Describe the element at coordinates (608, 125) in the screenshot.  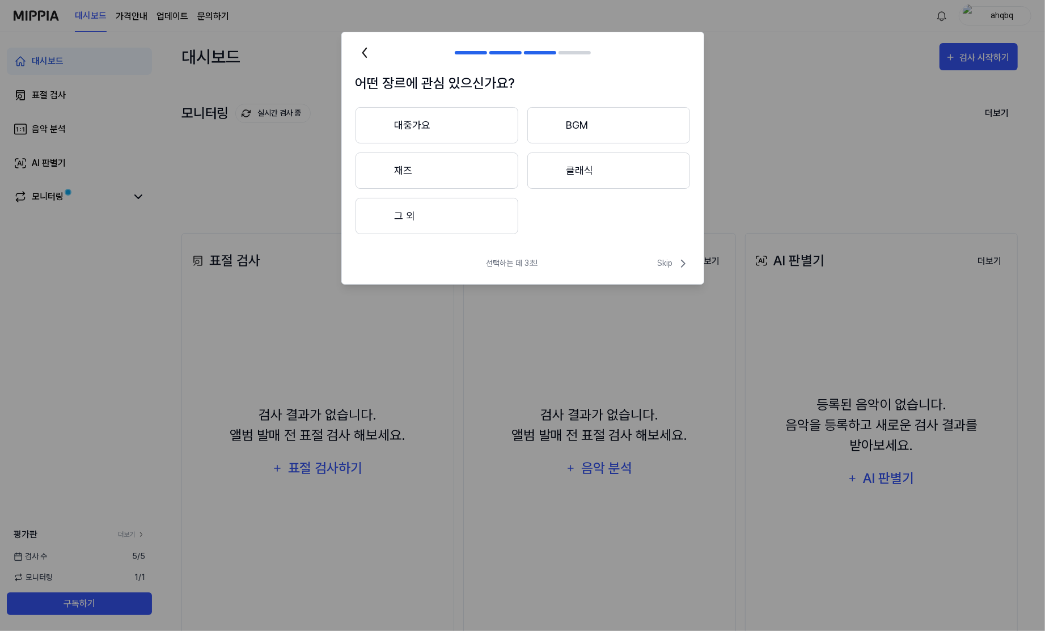
I see `button: BGM` at that location.